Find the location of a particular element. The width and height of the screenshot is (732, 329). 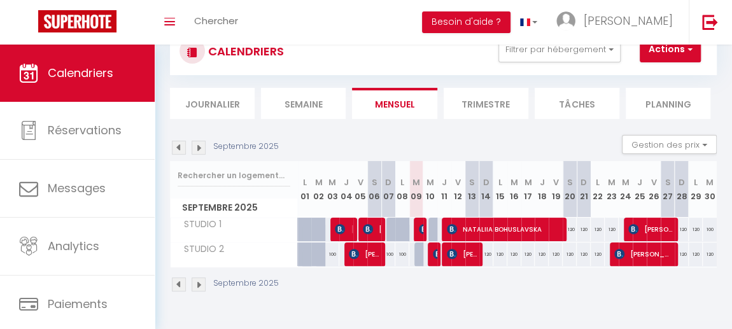

th: 03 is located at coordinates (332, 189).